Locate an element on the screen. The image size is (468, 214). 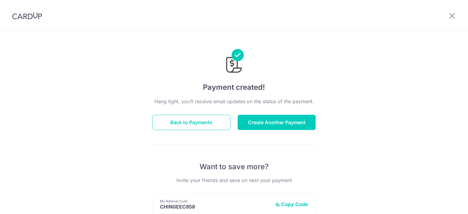
p: Hang tight, you’ll receive email updates on the status of the payment. is located at coordinates (234, 101).